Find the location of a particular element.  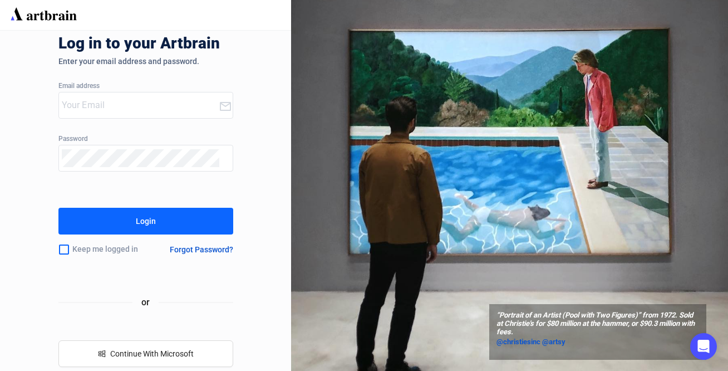

div: Log in to your Artbrain is located at coordinates (225, 46).